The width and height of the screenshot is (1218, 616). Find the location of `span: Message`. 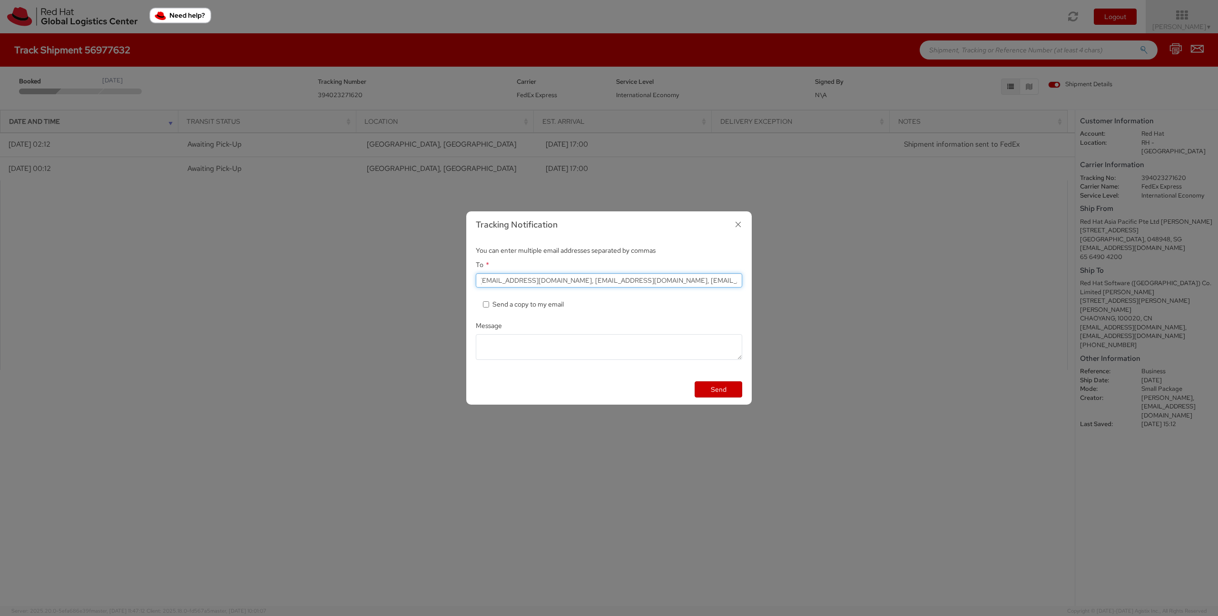

span: Message is located at coordinates (489, 325).